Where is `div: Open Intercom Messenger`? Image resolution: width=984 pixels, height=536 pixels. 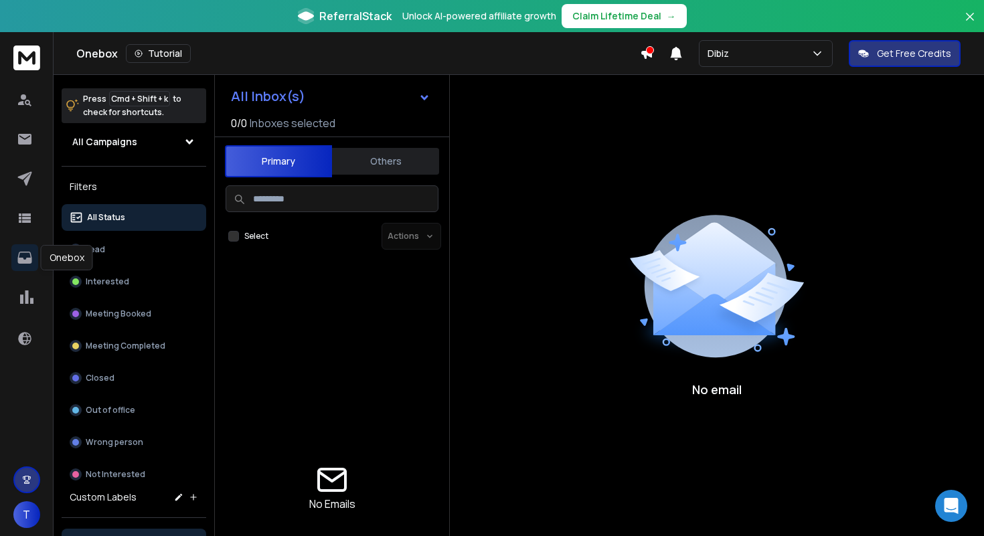
div: Open Intercom Messenger is located at coordinates (951, 506).